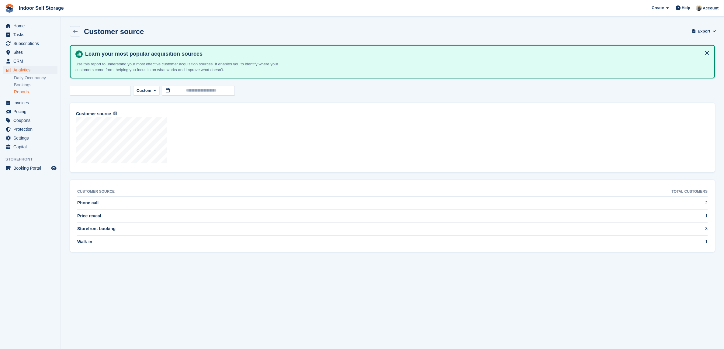 The width and height of the screenshot is (724, 349). Describe the element at coordinates (89, 216) in the screenshot. I see `span: Price reveal` at that location.